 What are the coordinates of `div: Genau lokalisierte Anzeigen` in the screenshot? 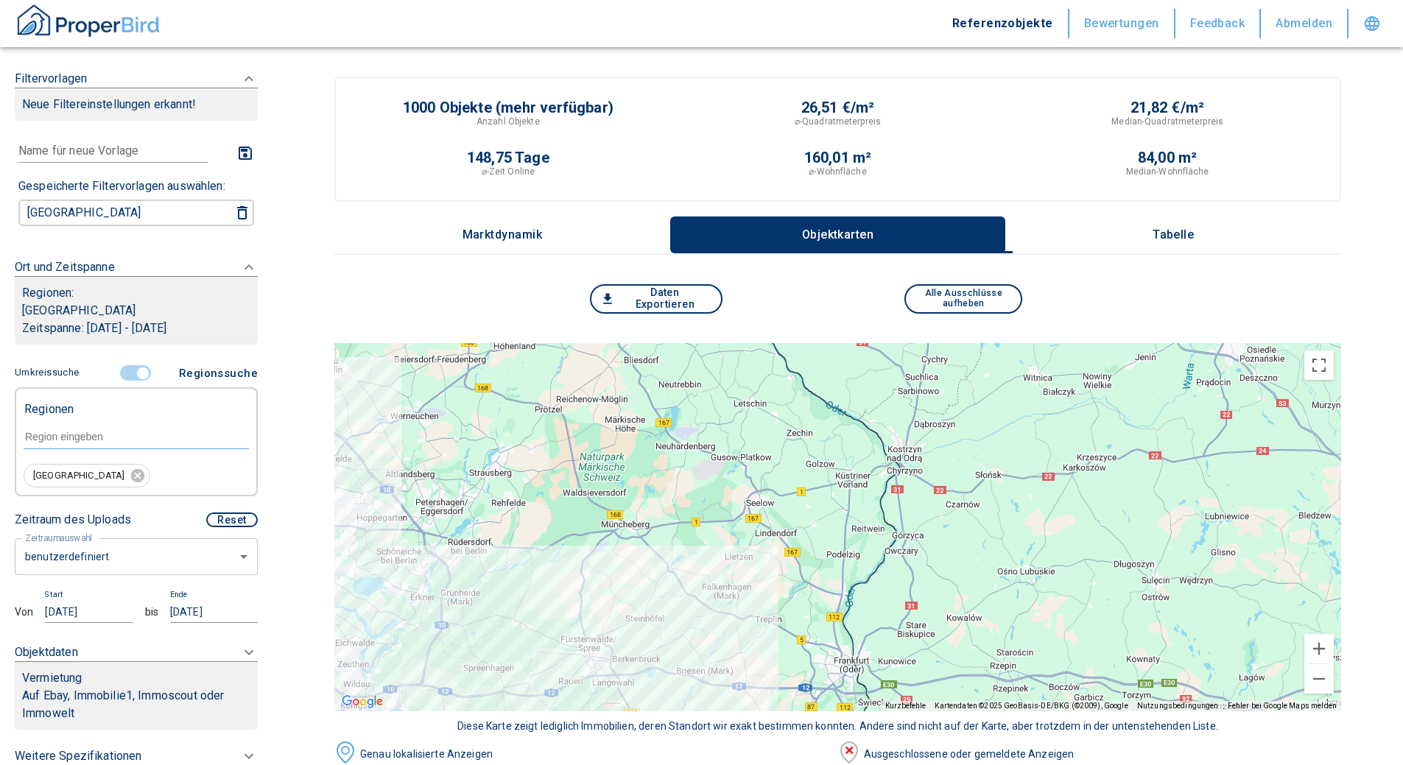 It's located at (597, 754).